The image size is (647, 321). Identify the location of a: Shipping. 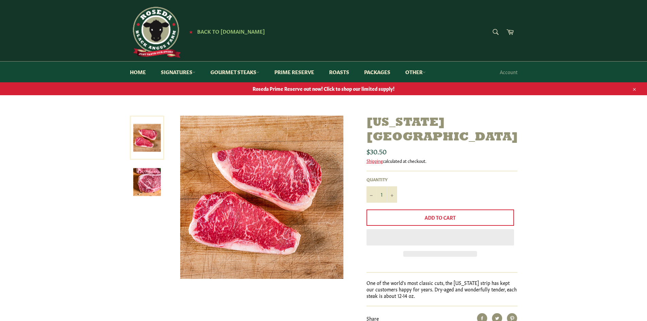
(375, 161).